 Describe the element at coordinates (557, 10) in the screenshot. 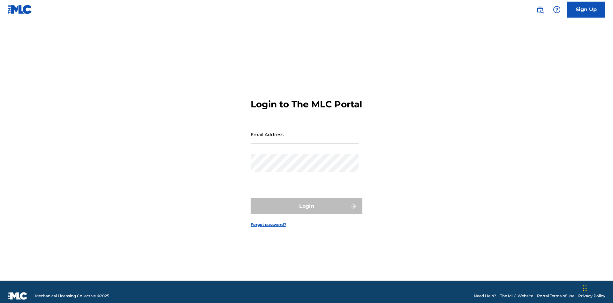

I see `div: Help` at that location.